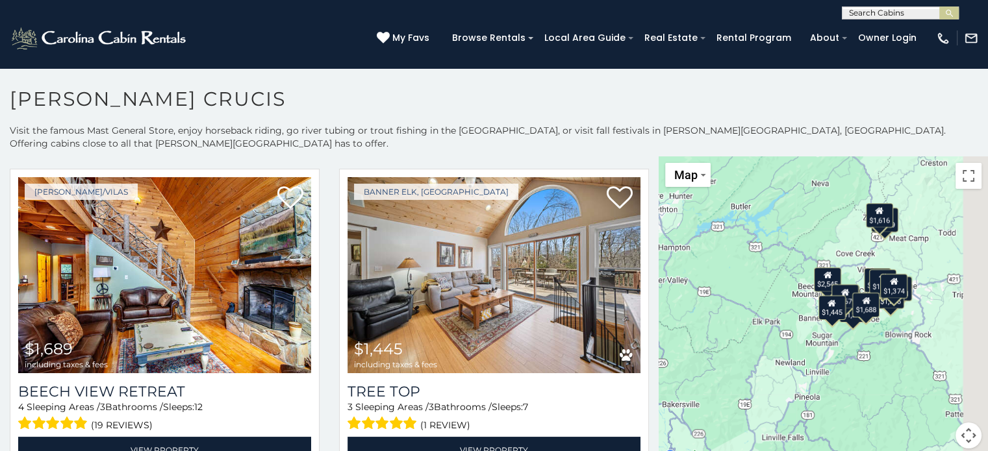 The image size is (988, 451). What do you see at coordinates (493, 392) in the screenshot?
I see `h3: Tree Top` at bounding box center [493, 392].